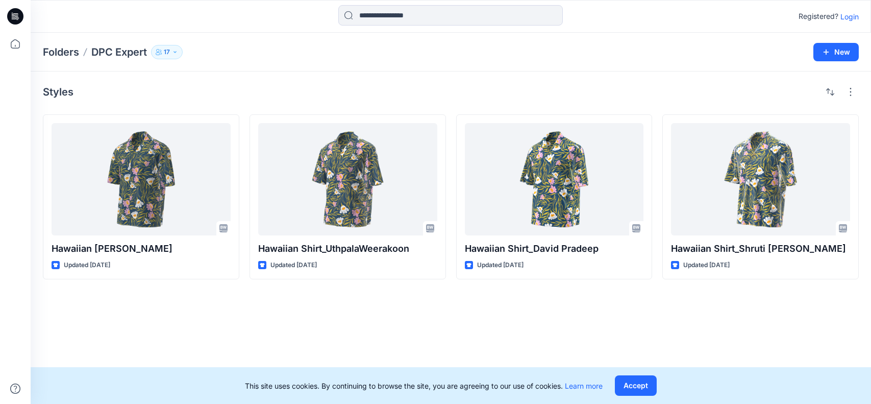 The height and width of the screenshot is (404, 871). What do you see at coordinates (348, 249) in the screenshot?
I see `p: Hawaiian Shirt_UthpalaWeerakoon` at bounding box center [348, 249].